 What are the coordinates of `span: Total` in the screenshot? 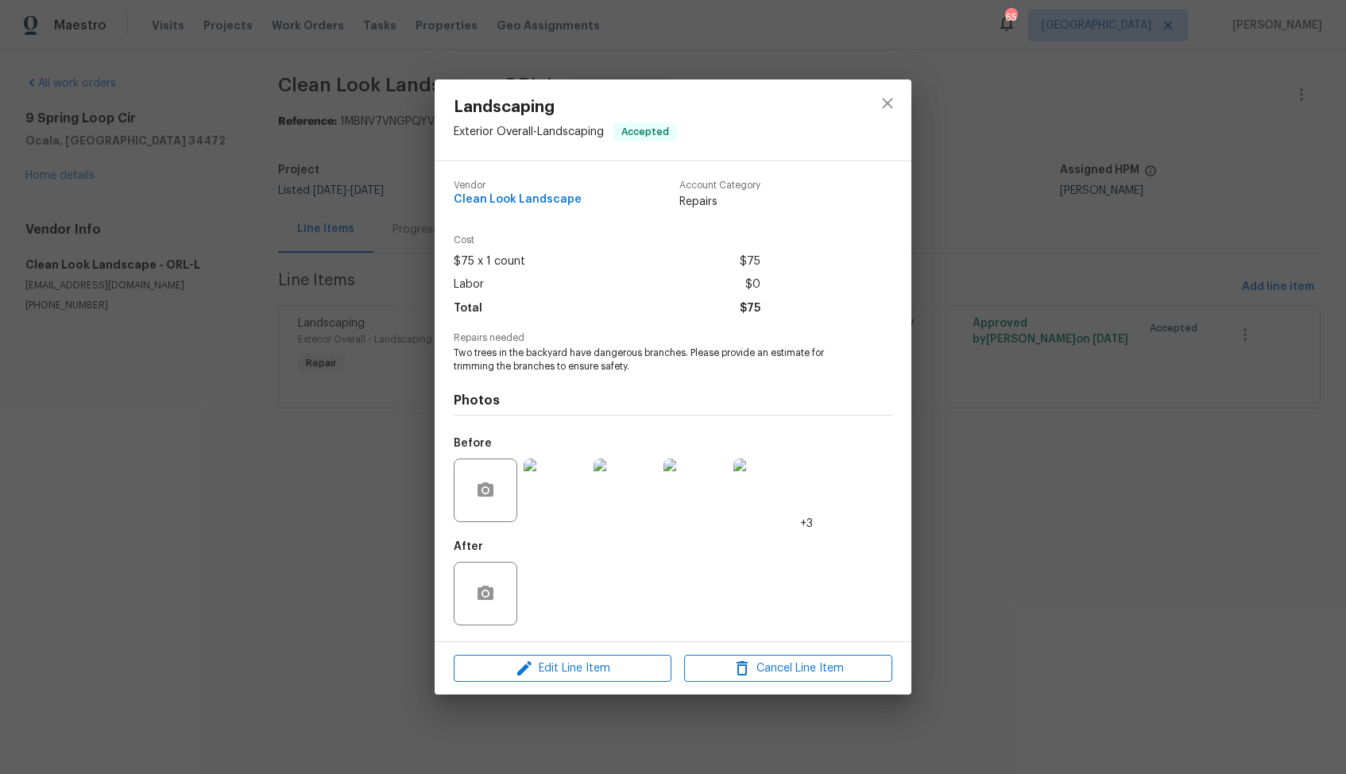 It's located at (468, 308).